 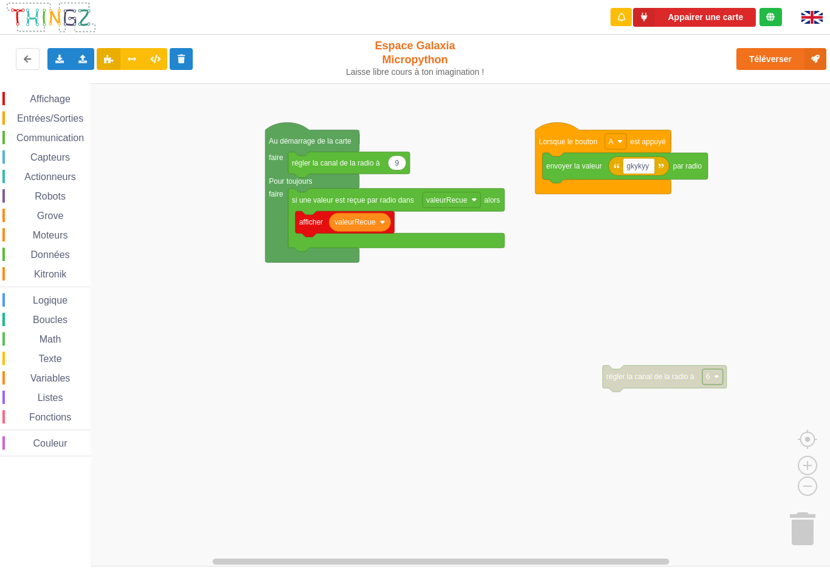 I want to click on img: gb.png, so click(x=812, y=17).